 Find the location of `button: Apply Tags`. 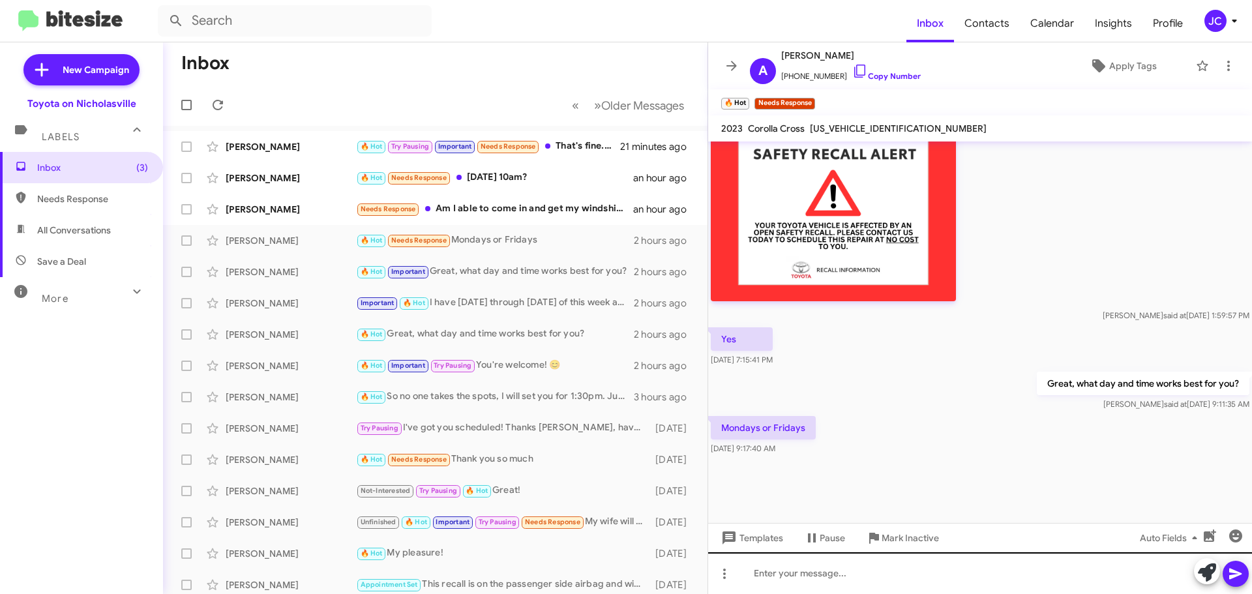

button: Apply Tags is located at coordinates (1122, 66).